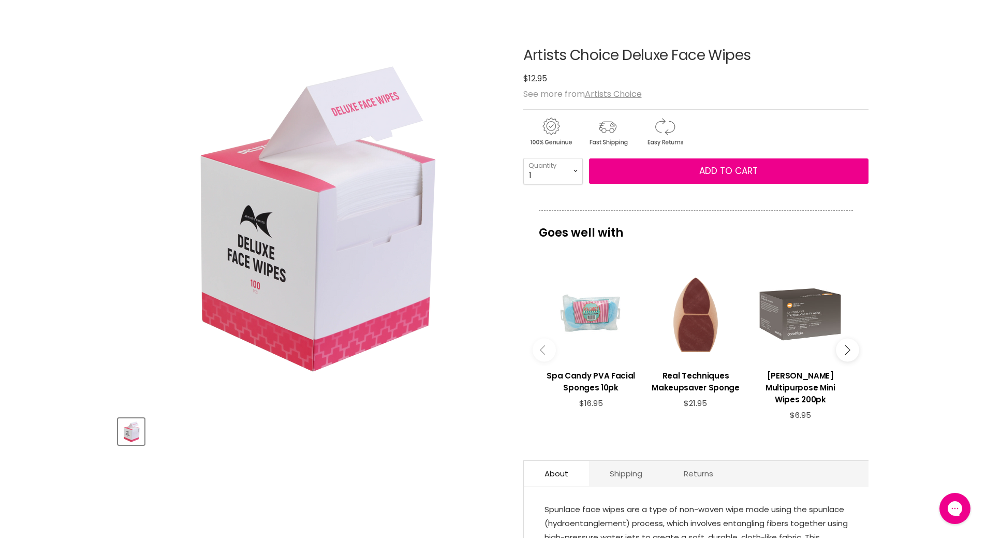  What do you see at coordinates (800, 415) in the screenshot?
I see `span: $6.95` at bounding box center [800, 415].